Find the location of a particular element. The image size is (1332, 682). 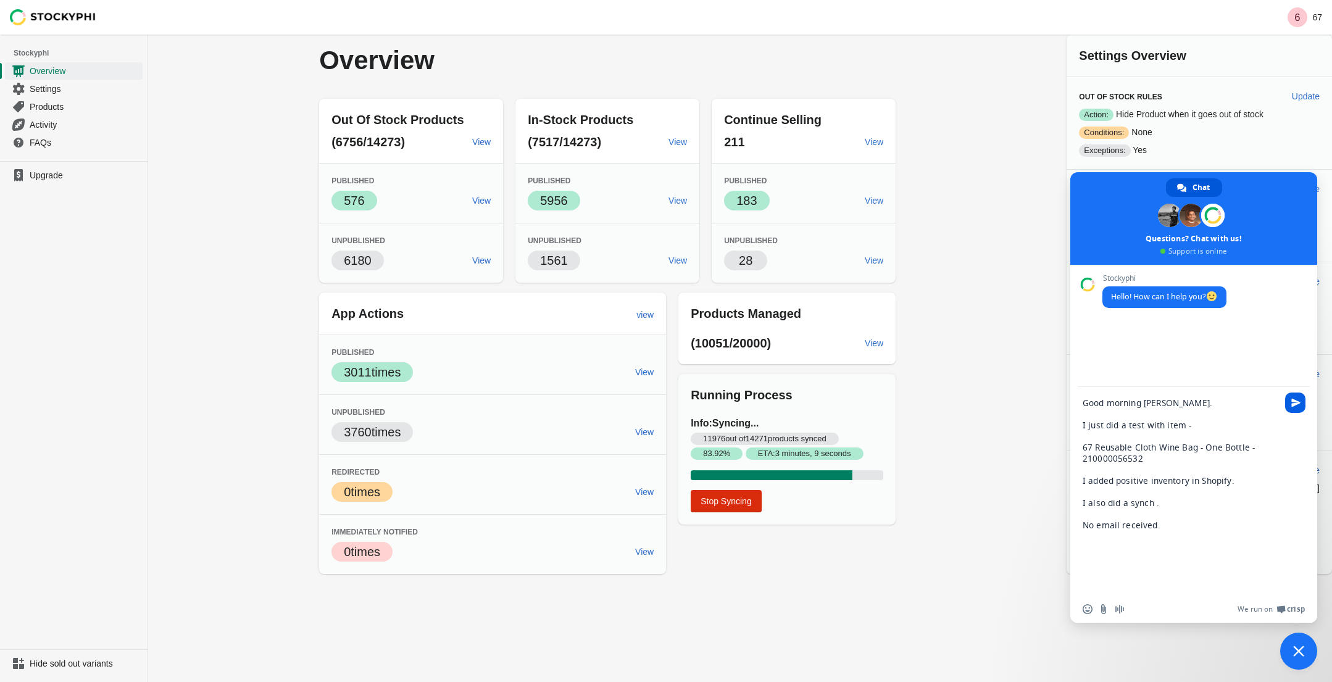

span: 28 is located at coordinates (745, 260).